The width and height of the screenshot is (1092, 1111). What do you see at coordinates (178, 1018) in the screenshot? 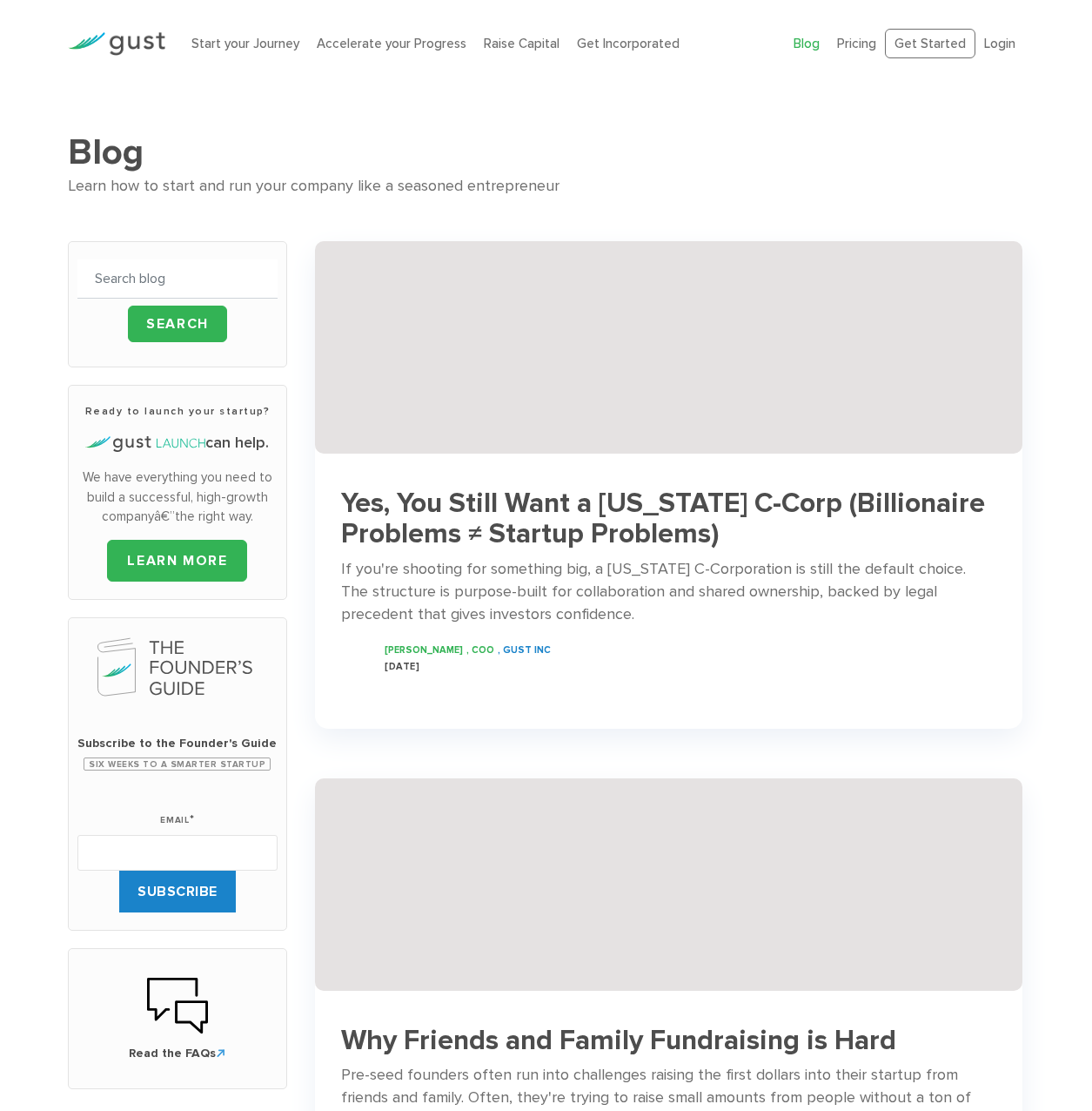
I see `a: Read the FAQs` at bounding box center [178, 1018].